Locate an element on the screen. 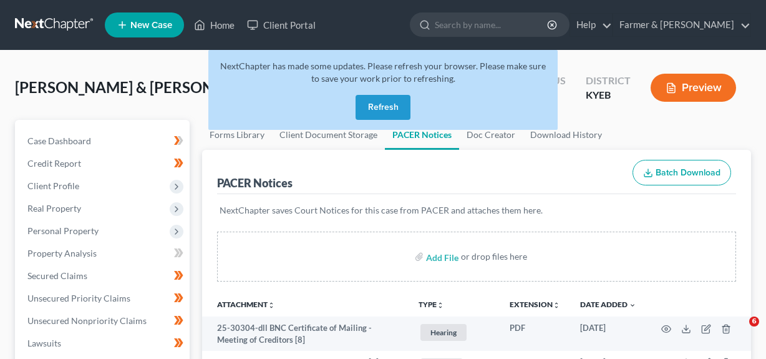 This screenshot has width=766, height=359. a: Secured Claims is located at coordinates (104, 276).